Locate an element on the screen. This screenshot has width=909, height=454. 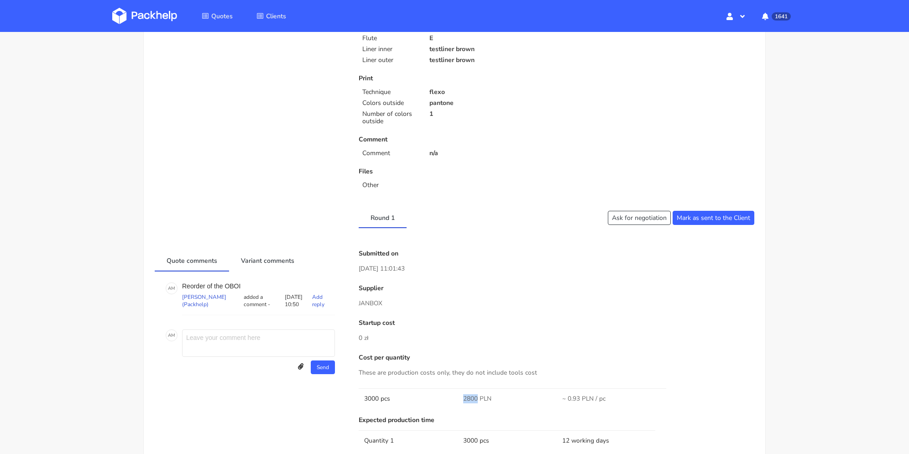
a: Clients is located at coordinates (271, 16).